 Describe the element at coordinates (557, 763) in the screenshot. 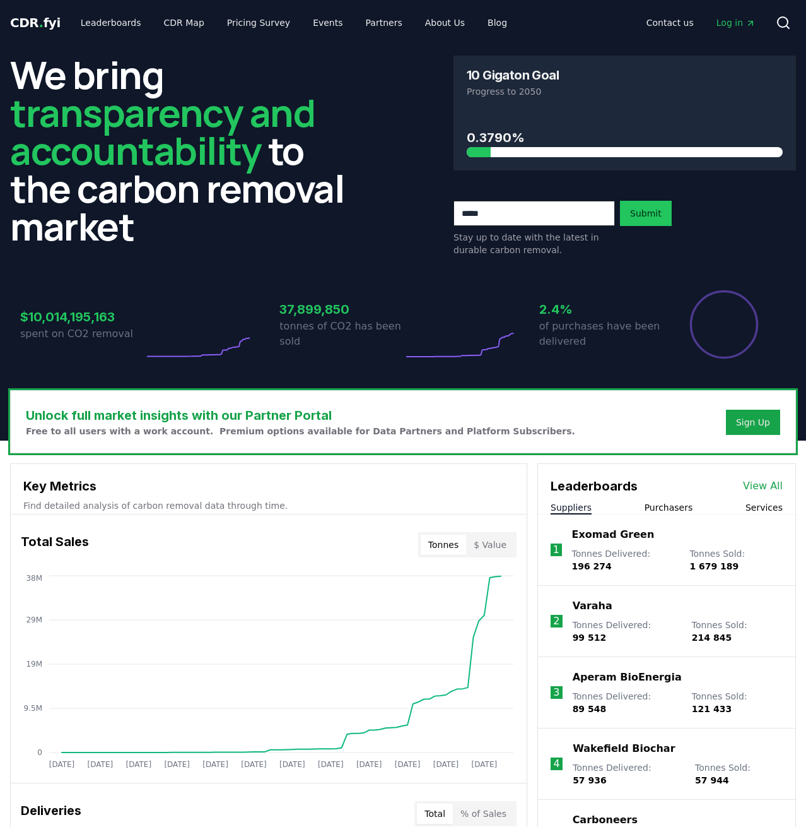

I see `p: 4` at that location.